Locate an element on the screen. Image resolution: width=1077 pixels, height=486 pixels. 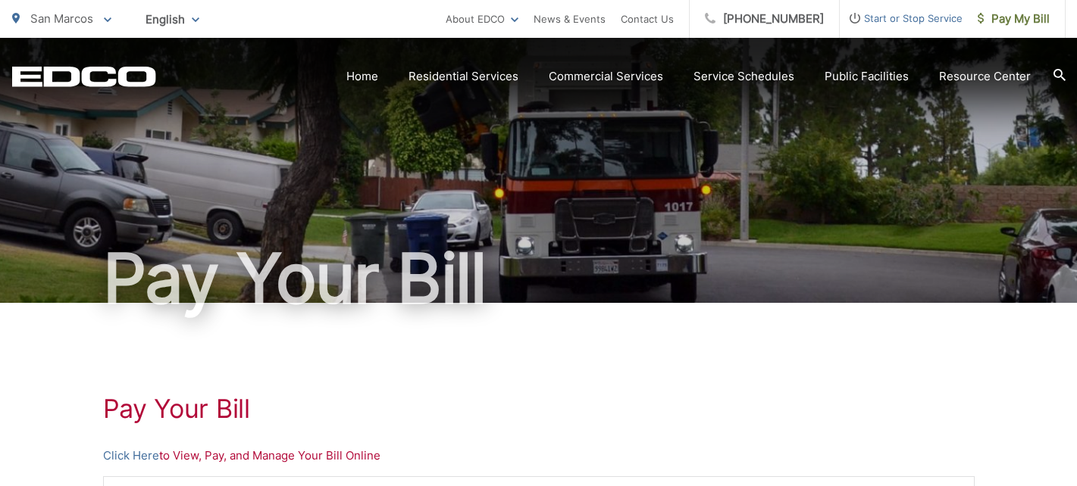
a: About EDCO is located at coordinates (482, 19).